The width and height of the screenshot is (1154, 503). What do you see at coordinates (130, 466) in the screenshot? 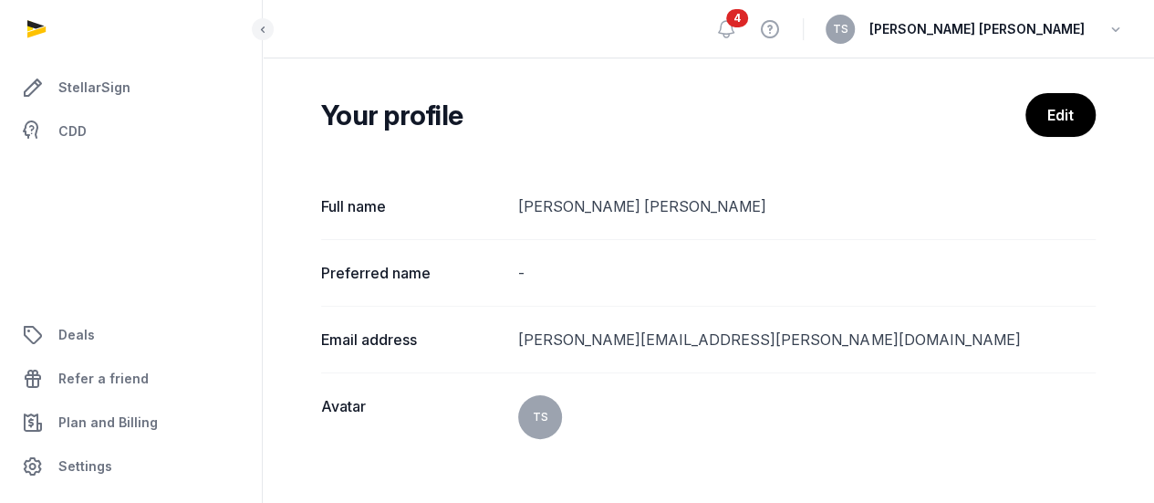
I see `a: Settings` at bounding box center [130, 466].